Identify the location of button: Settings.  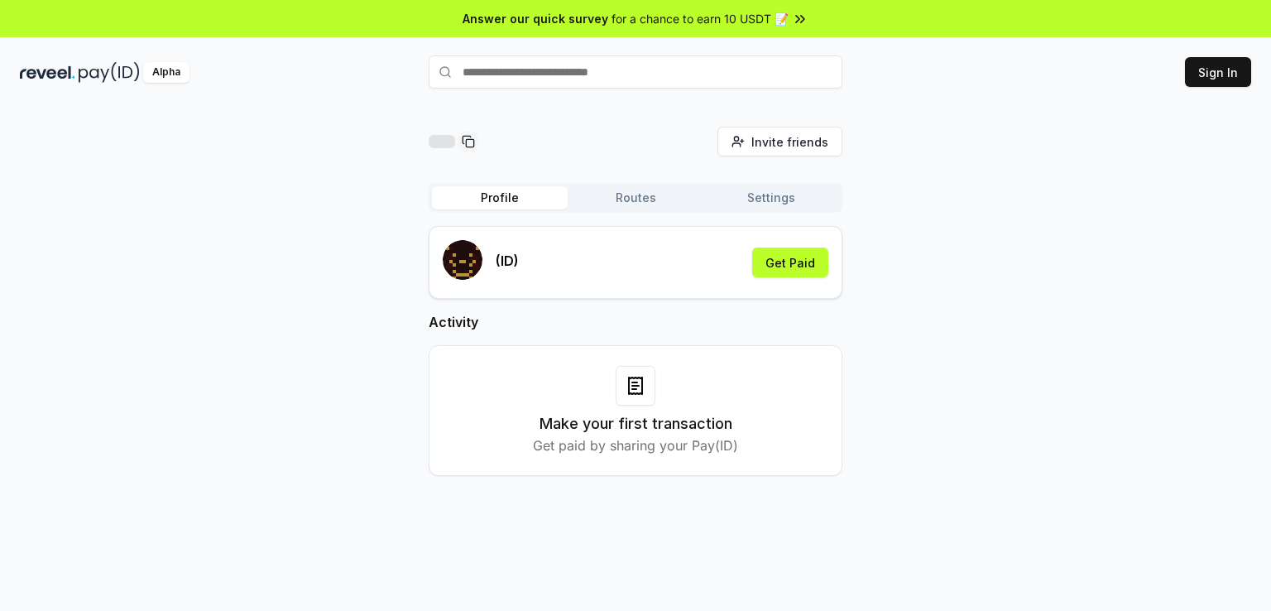
(771, 198).